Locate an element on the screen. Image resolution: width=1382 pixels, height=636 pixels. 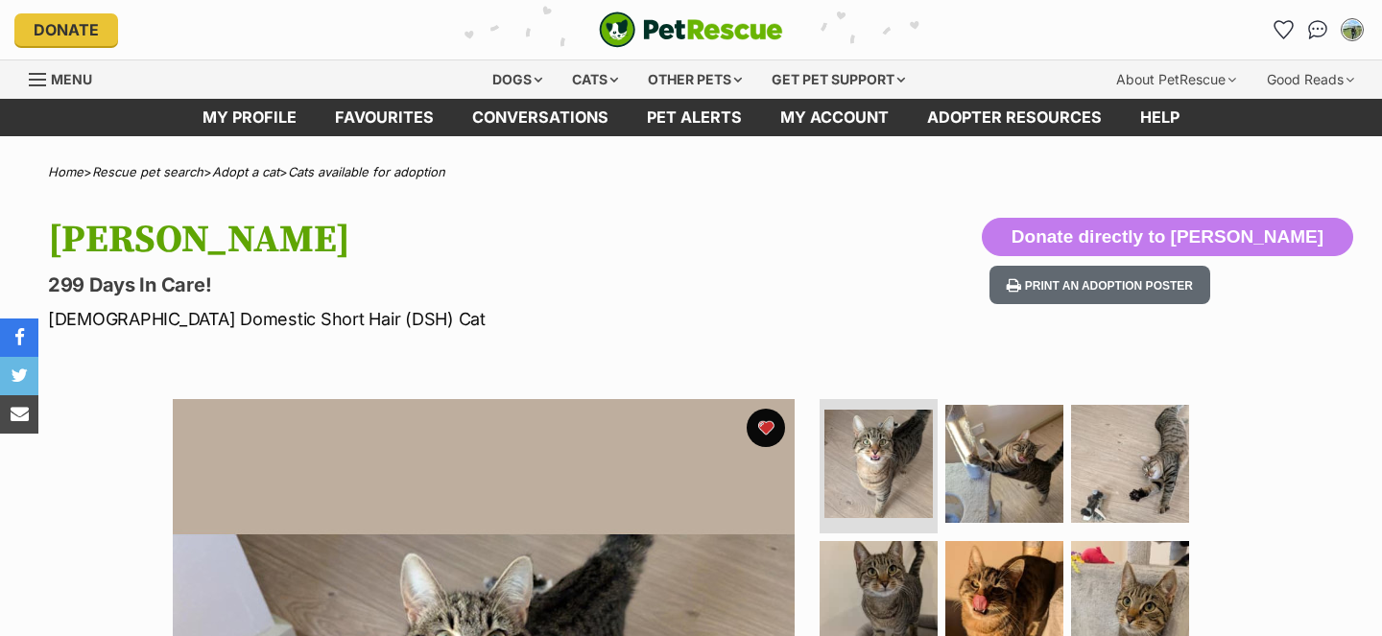
a: Menu is located at coordinates (67, 78).